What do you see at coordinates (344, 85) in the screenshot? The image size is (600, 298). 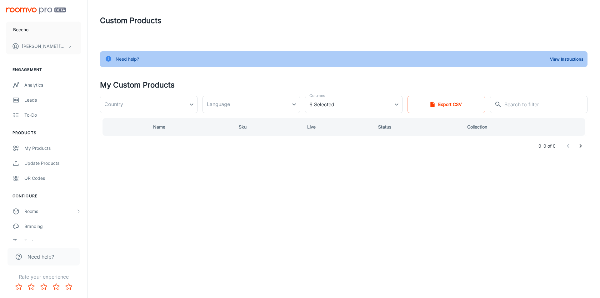 I see `h4: My Custom Products` at bounding box center [344, 85].